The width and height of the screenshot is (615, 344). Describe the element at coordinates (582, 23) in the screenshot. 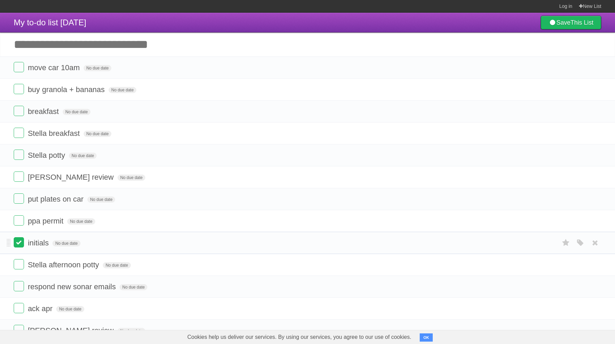

I see `b: This List` at that location.